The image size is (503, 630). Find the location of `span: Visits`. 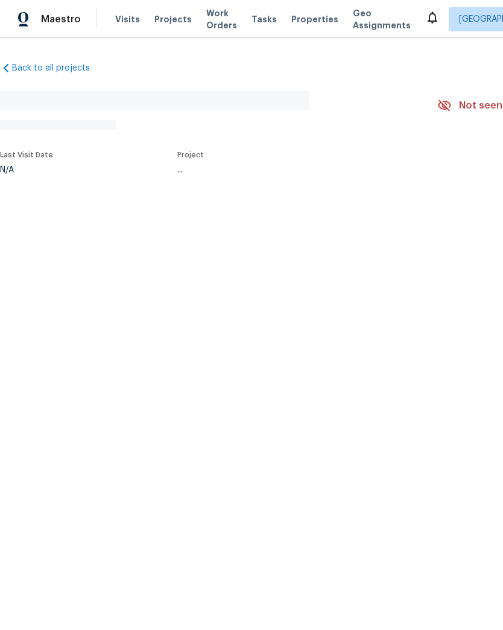

span: Visits is located at coordinates (127, 19).